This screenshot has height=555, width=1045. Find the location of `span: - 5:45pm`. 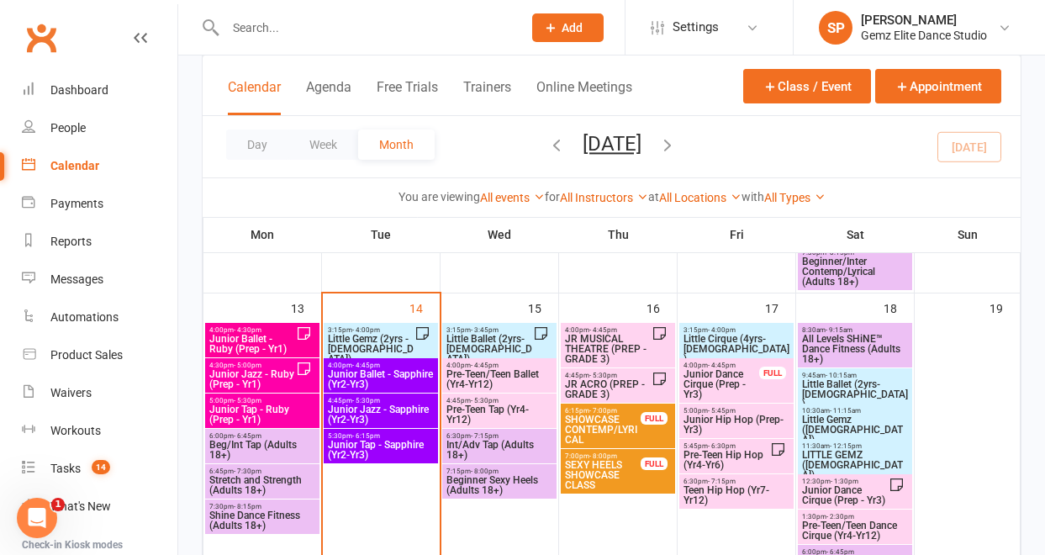

span: - 5:45pm is located at coordinates (721, 410).